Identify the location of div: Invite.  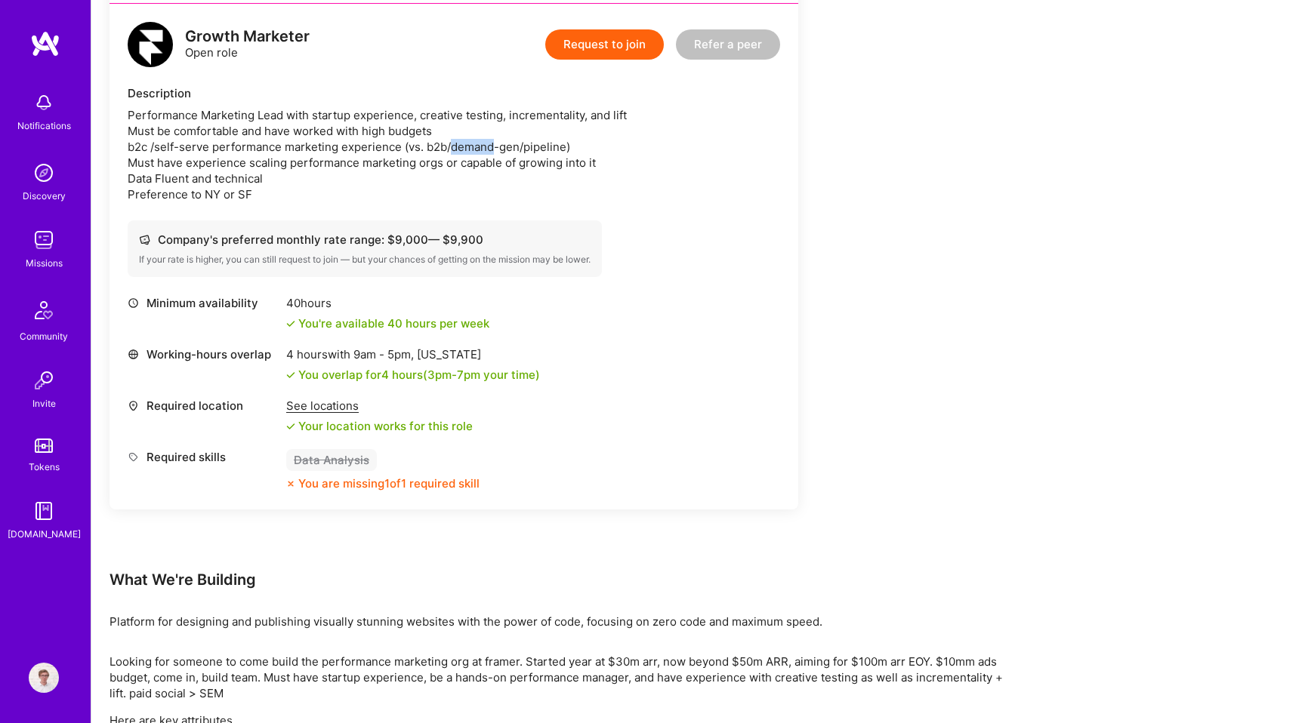
(44, 403).